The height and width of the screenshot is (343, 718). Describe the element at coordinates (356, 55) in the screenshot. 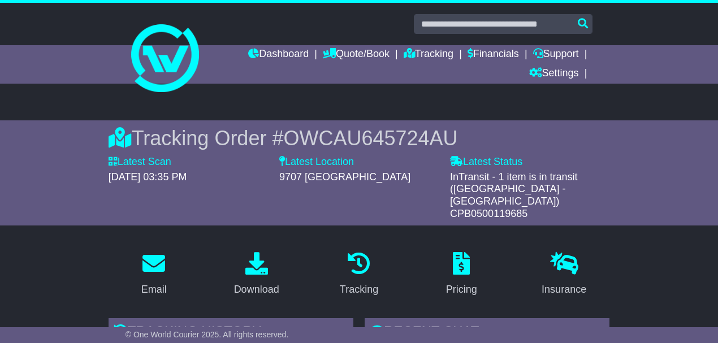

I see `a: Quote/Book` at that location.